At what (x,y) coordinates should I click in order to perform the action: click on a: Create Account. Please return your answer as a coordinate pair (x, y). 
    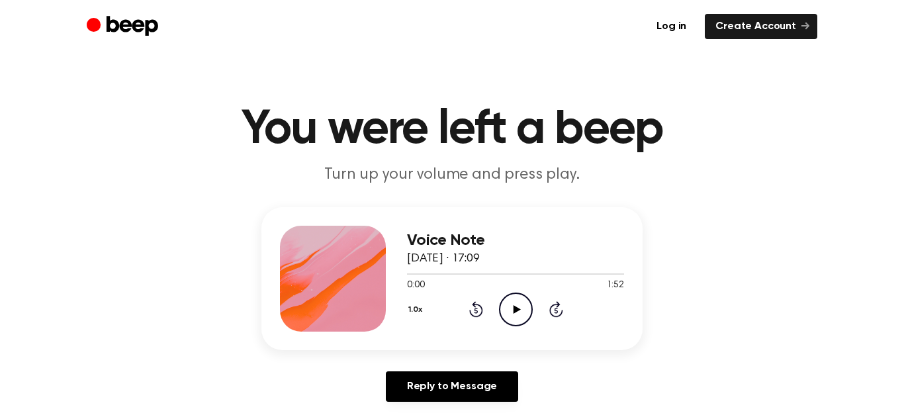
    Looking at the image, I should click on (761, 26).